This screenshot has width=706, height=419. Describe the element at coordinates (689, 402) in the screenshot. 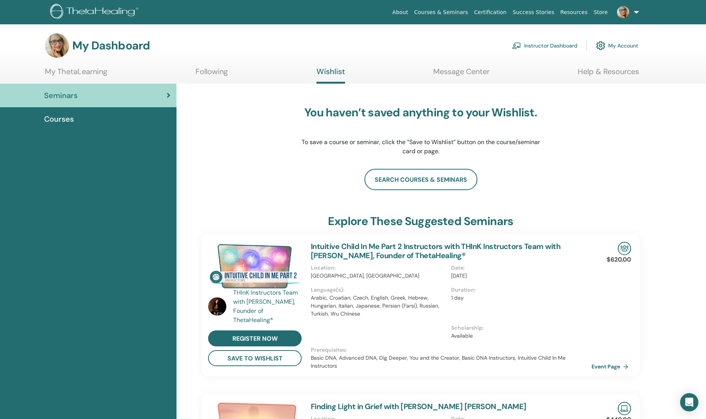

I see `div: Open Intercom Messenger` at that location.